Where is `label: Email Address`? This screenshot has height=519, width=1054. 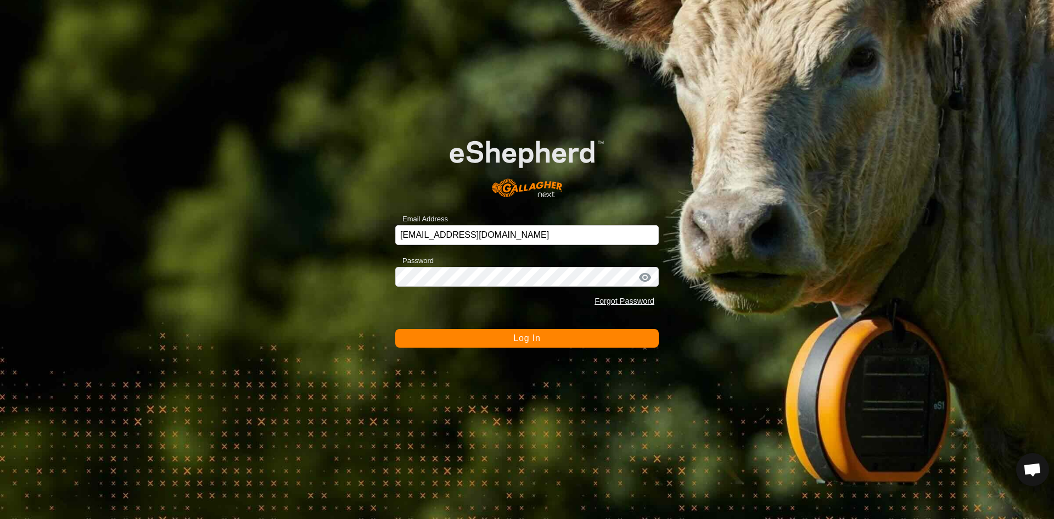 label: Email Address is located at coordinates (421, 219).